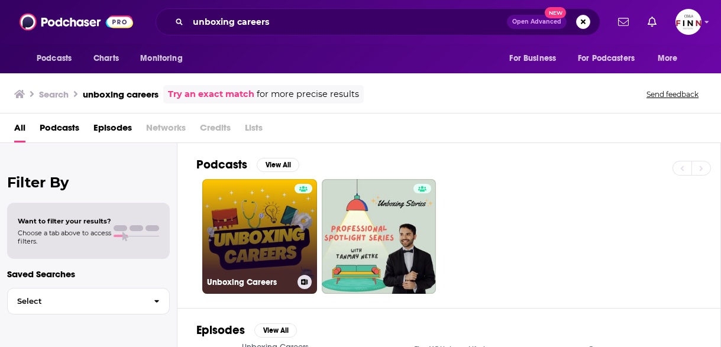 The width and height of the screenshot is (721, 347). I want to click on span: For Business, so click(532, 59).